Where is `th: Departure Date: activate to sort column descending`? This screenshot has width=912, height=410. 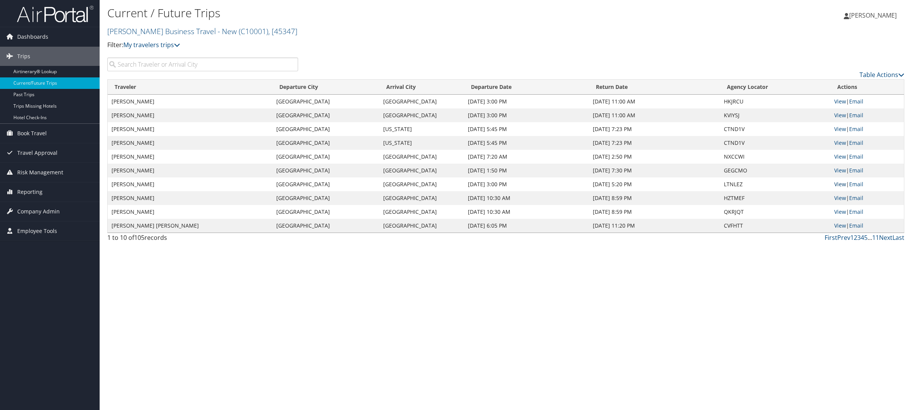
th: Departure Date: activate to sort column descending is located at coordinates (526, 87).